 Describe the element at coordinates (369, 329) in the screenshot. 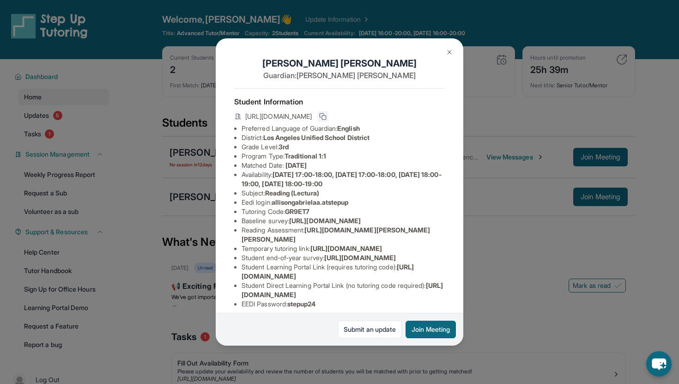

I see `a: Submit an update` at that location.